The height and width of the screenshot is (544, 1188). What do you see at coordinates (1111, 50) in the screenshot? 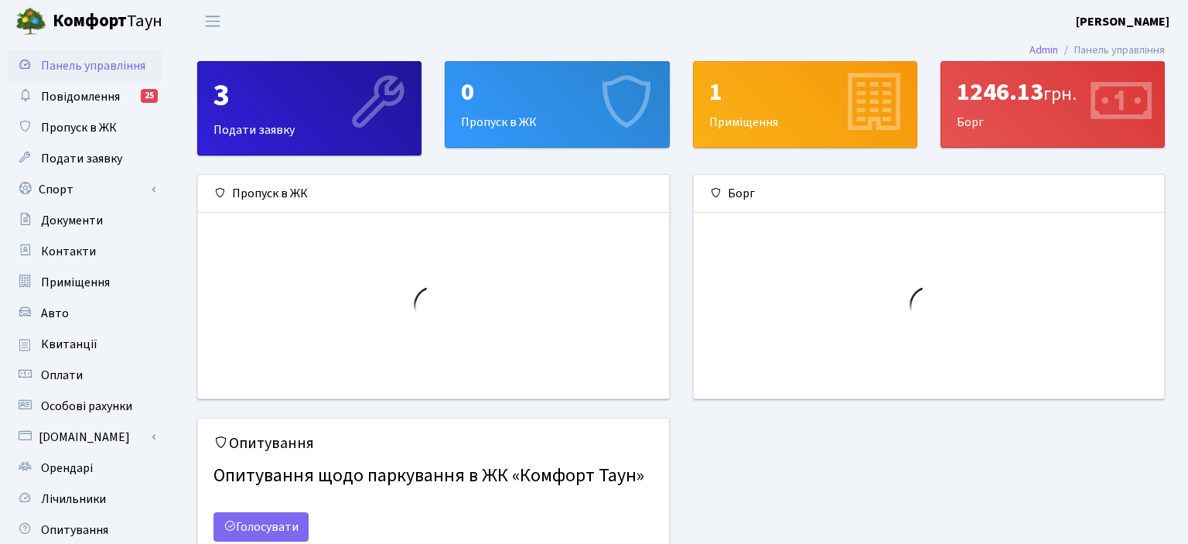
I see `li: Панель управління` at bounding box center [1111, 50].